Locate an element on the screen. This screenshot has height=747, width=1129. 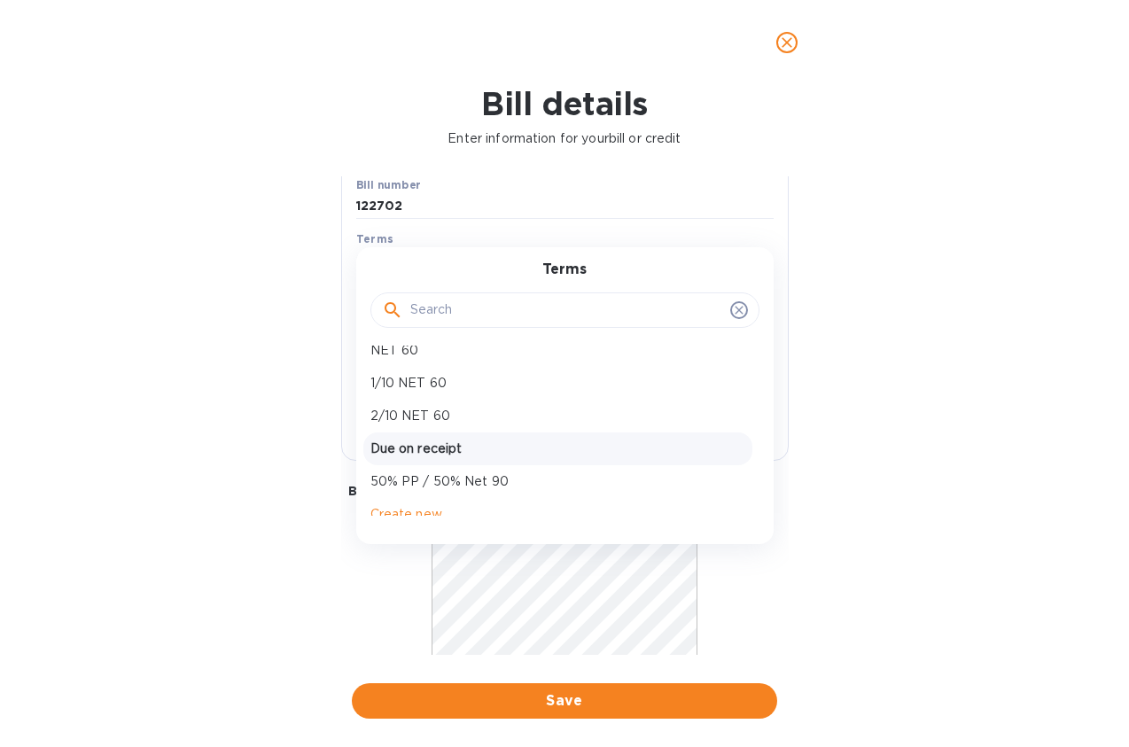
button: Save is located at coordinates (564, 701).